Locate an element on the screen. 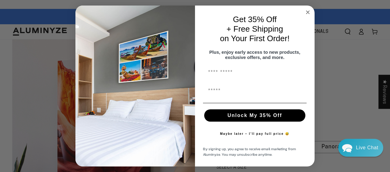 The image size is (390, 172). div: Contact Us Directly is located at coordinates (367, 148).